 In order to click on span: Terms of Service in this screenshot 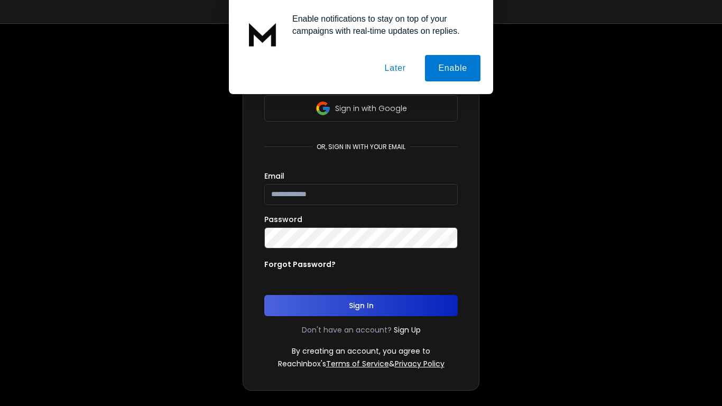, I will do `click(358, 364)`.